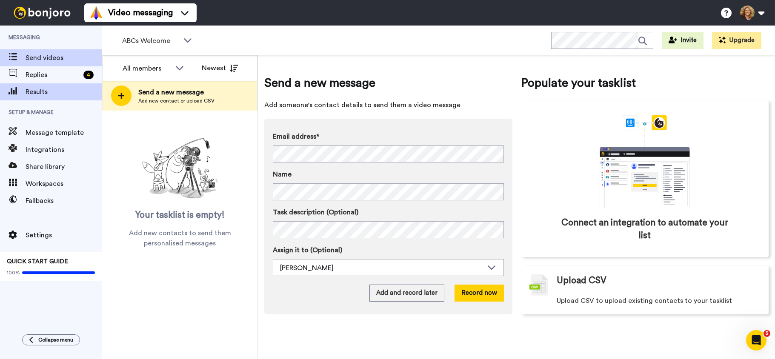 The image size is (775, 359). Describe the element at coordinates (53, 75) in the screenshot. I see `span: Replies` at that location.